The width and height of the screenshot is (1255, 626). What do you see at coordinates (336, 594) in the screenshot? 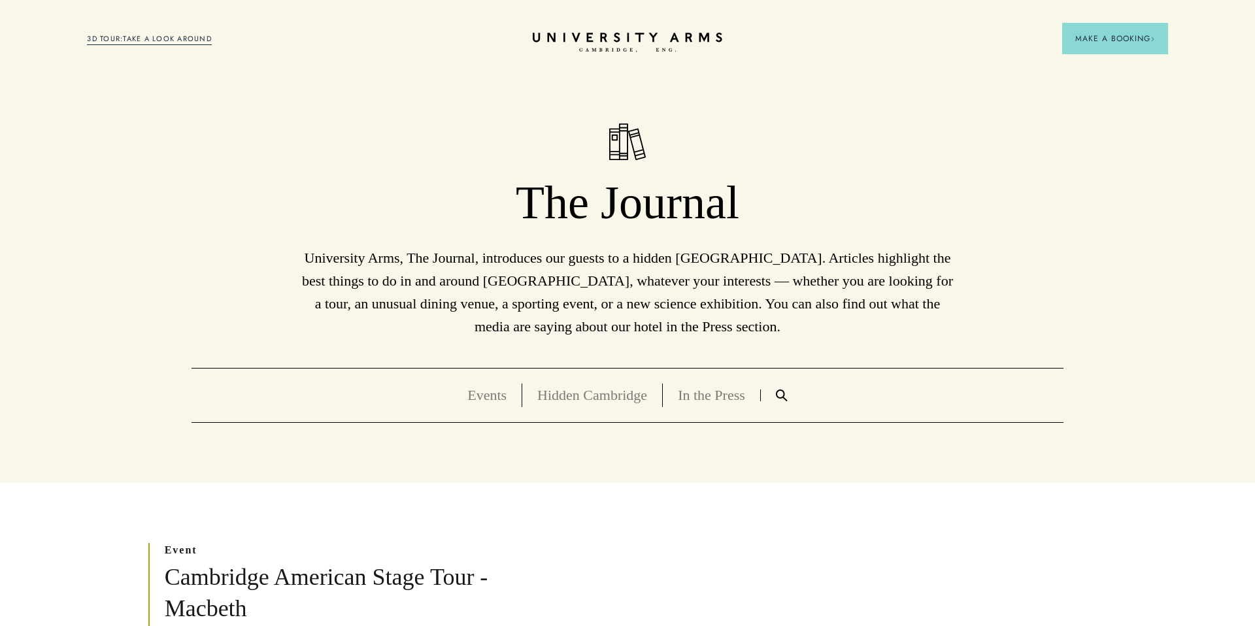
I see `h3: Cambridge American Stage Tour - Macbeth` at bounding box center [336, 594].